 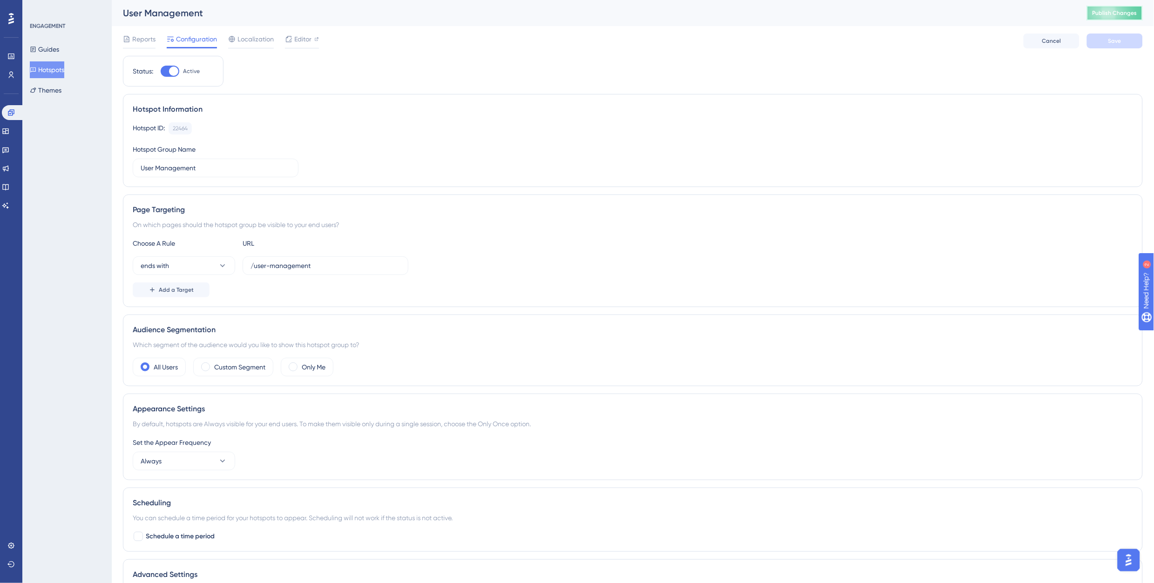 I want to click on button: Open AI Assistant Launcher, so click(x=14, y=14).